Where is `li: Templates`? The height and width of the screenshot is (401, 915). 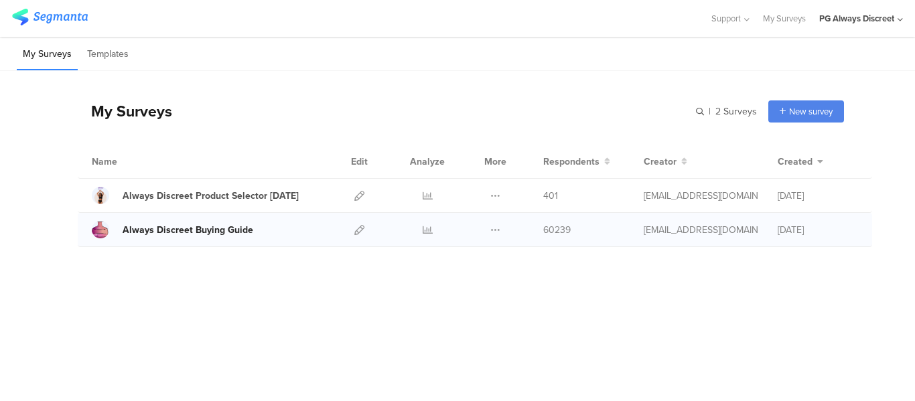
li: Templates is located at coordinates (108, 54).